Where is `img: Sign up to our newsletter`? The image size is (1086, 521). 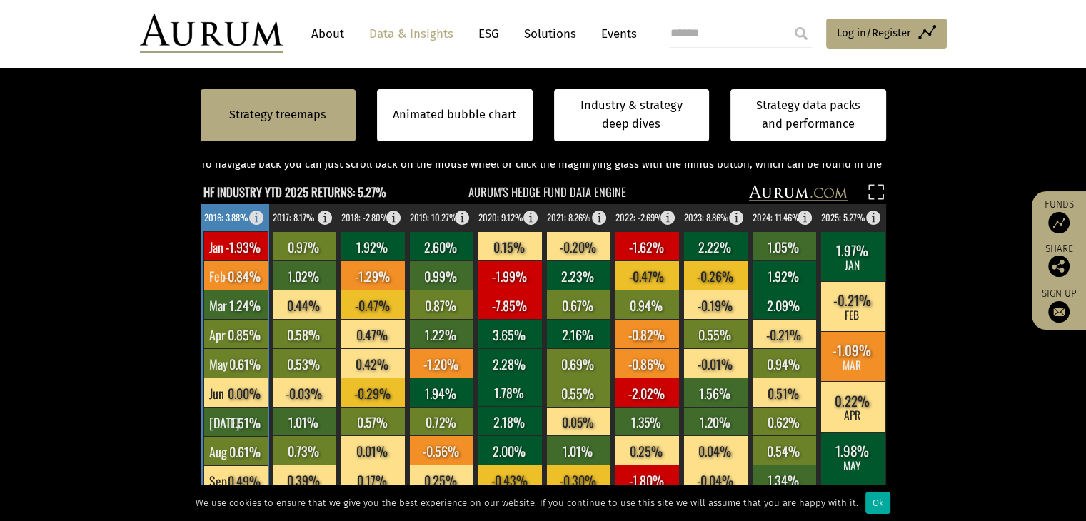 img: Sign up to our newsletter is located at coordinates (1058, 312).